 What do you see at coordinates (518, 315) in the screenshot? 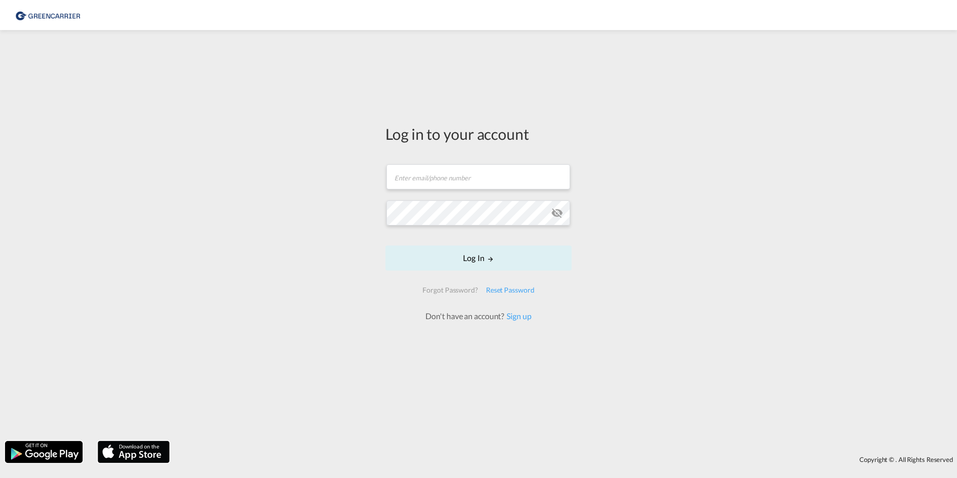
I see `a: Sign up` at bounding box center [518, 315].